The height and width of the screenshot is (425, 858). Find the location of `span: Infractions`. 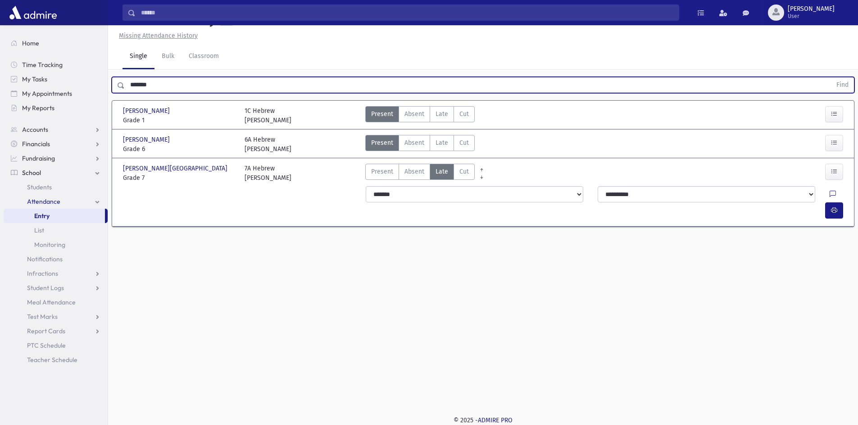

span: Infractions is located at coordinates (42, 274).